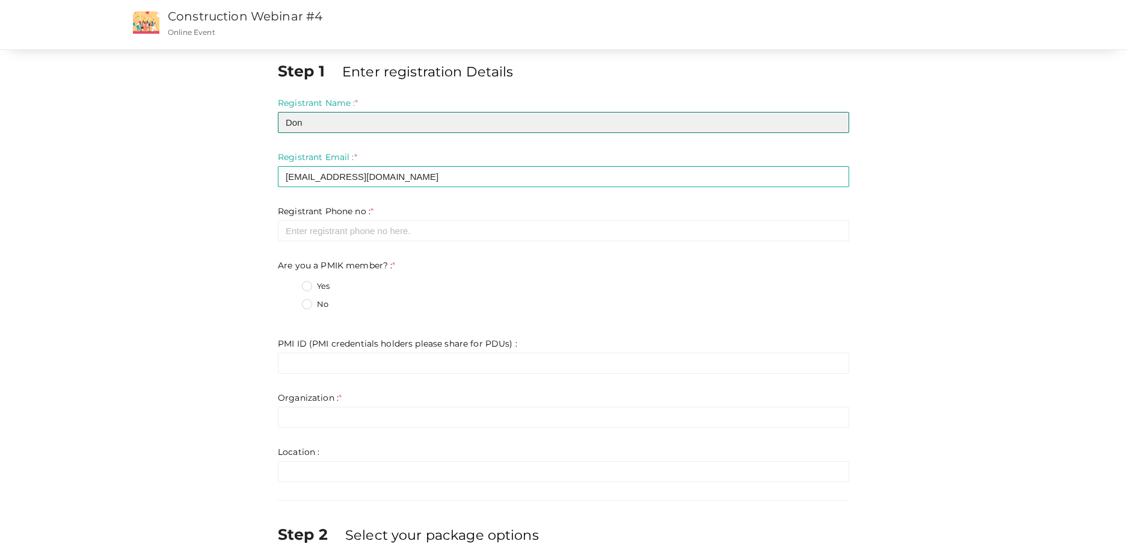 The image size is (1127, 547). I want to click on input: Enter registrant phone no here., so click(564, 230).